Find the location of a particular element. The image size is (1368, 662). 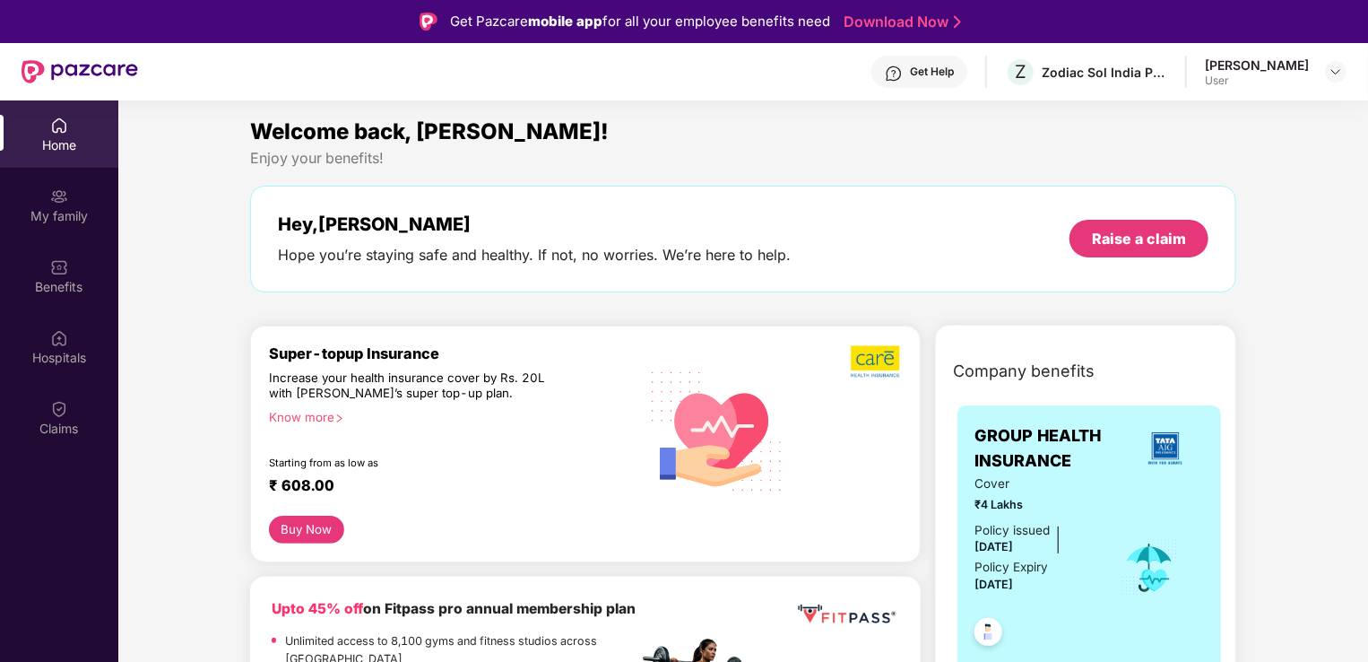

img: svg+xml;base64,PHN2ZyB4bWxucz0iaHR0cDovL3d3dy53My5vcmcvMjAwMC9zdmciIHhtbG5zOnhsaW5rPSJodHRwOi8vd3... is located at coordinates (717, 429).